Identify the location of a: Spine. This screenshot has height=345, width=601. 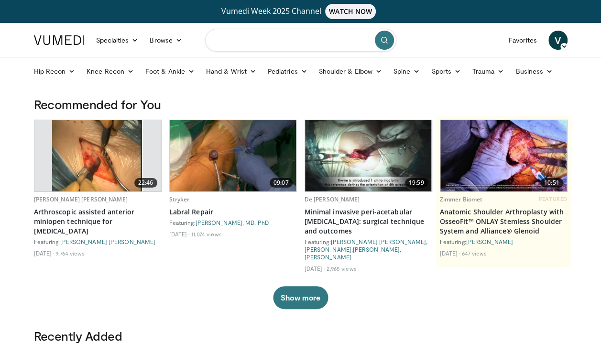
(406, 71).